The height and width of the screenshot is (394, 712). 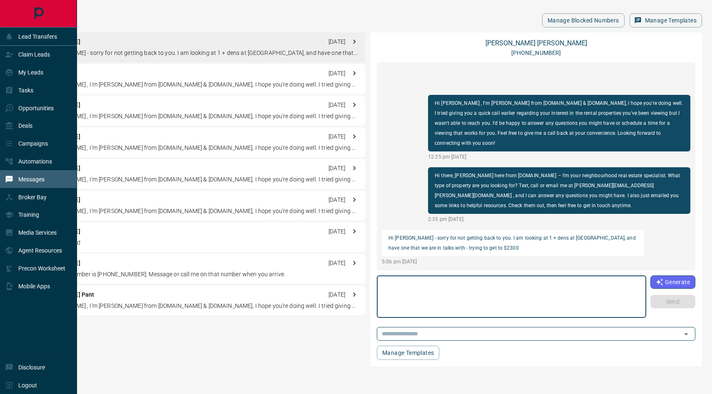 I want to click on p: I'm not interested, so click(x=197, y=243).